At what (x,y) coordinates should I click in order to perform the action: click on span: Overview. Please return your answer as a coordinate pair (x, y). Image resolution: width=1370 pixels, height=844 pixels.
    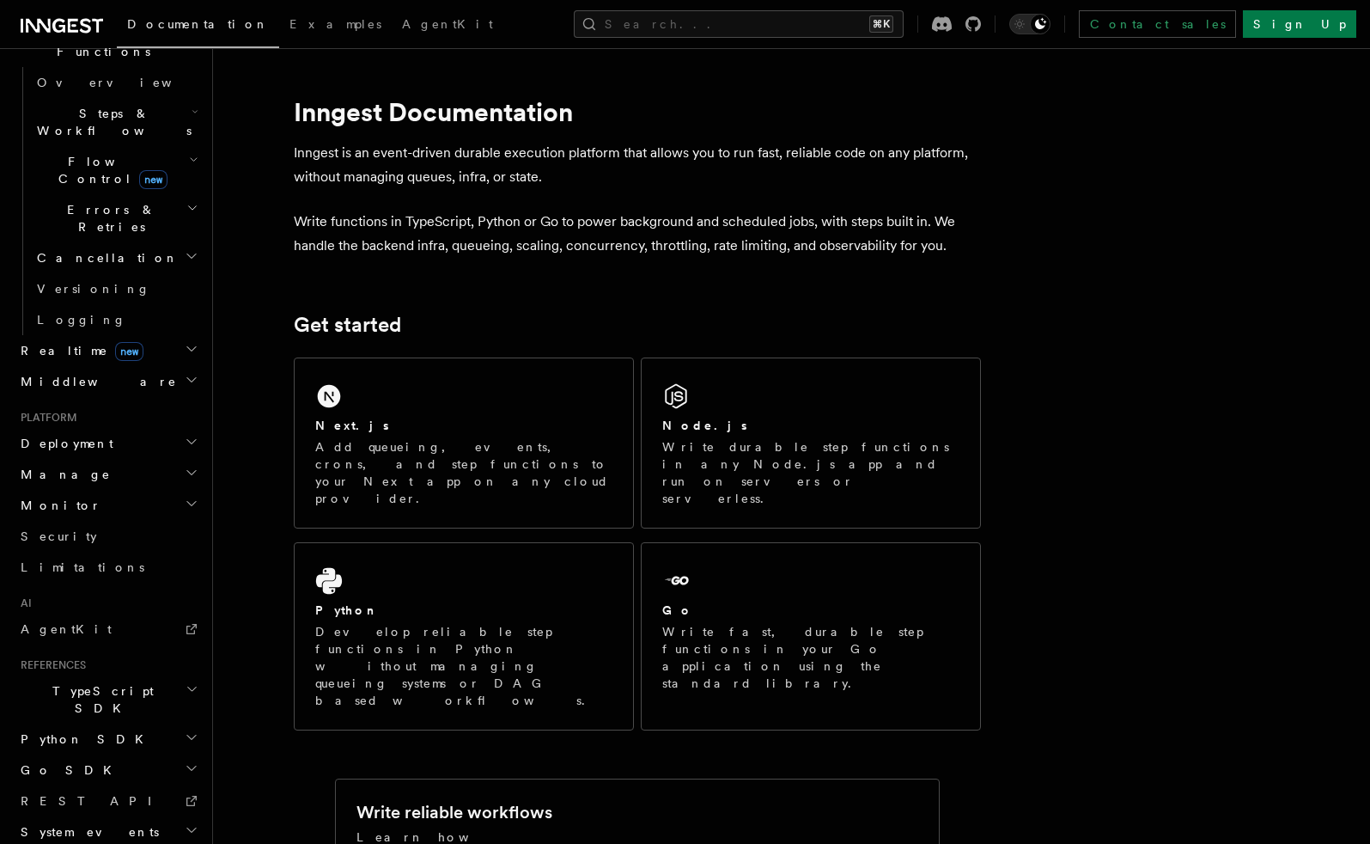
    Looking at the image, I should click on (125, 82).